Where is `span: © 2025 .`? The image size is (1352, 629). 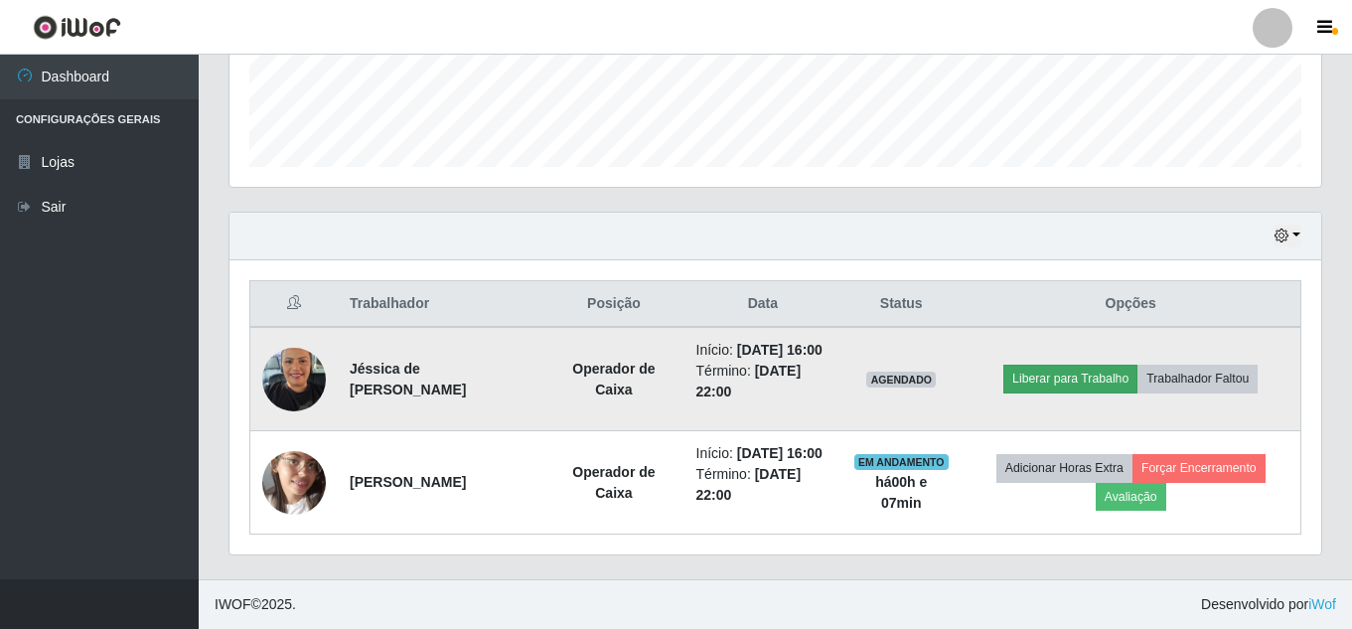 span: © 2025 . is located at coordinates (255, 604).